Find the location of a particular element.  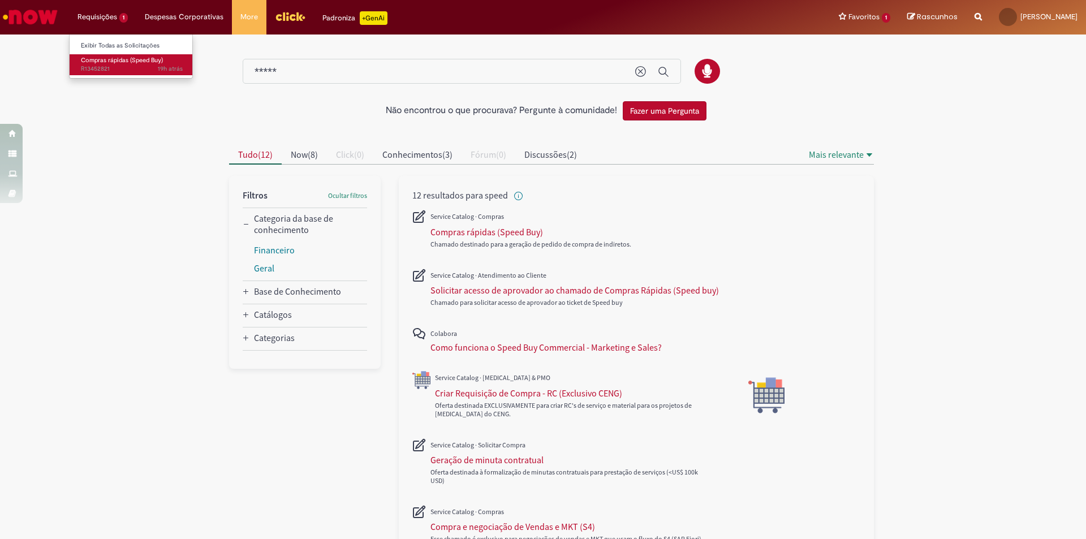

span: Rascunhos is located at coordinates (938, 16).